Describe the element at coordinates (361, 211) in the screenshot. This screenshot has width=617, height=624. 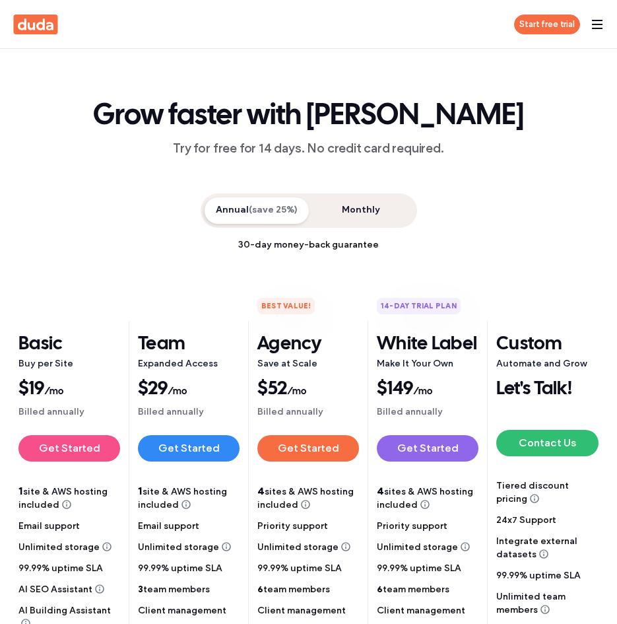
I see `div: Monthly` at that location.